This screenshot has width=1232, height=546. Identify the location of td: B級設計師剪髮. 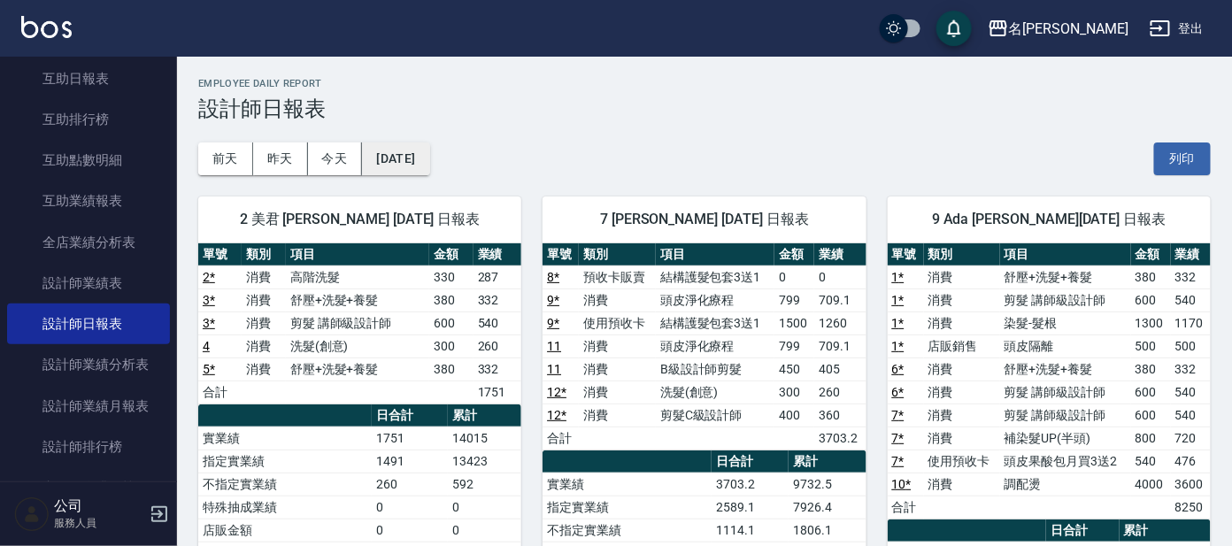
(715, 369).